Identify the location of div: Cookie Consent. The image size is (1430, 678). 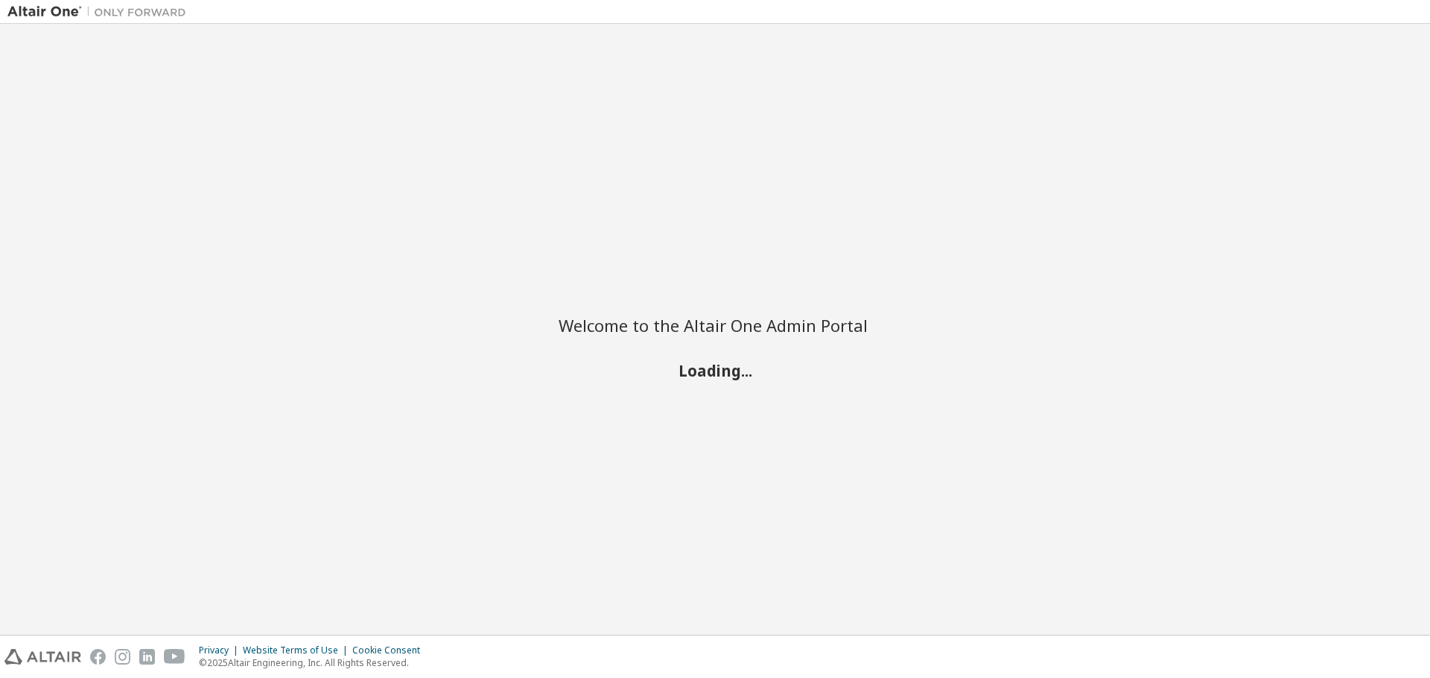
(390, 651).